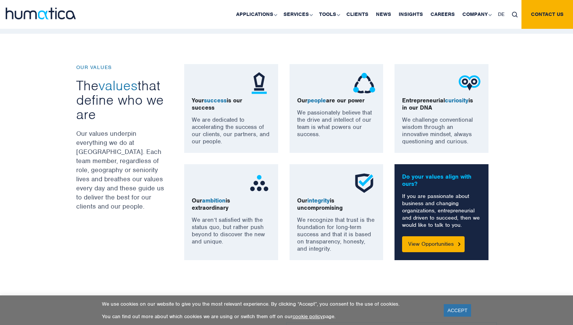 The width and height of the screenshot is (573, 325). Describe the element at coordinates (120, 100) in the screenshot. I see `h3: The that define who we are` at that location.